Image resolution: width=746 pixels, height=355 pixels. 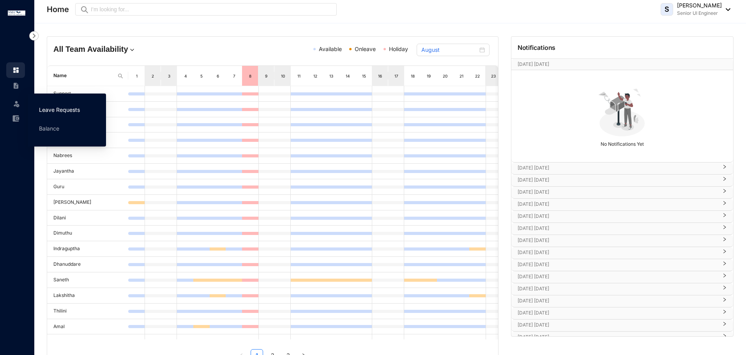 What do you see at coordinates (365, 49) in the screenshot?
I see `span: Onleave` at bounding box center [365, 49].